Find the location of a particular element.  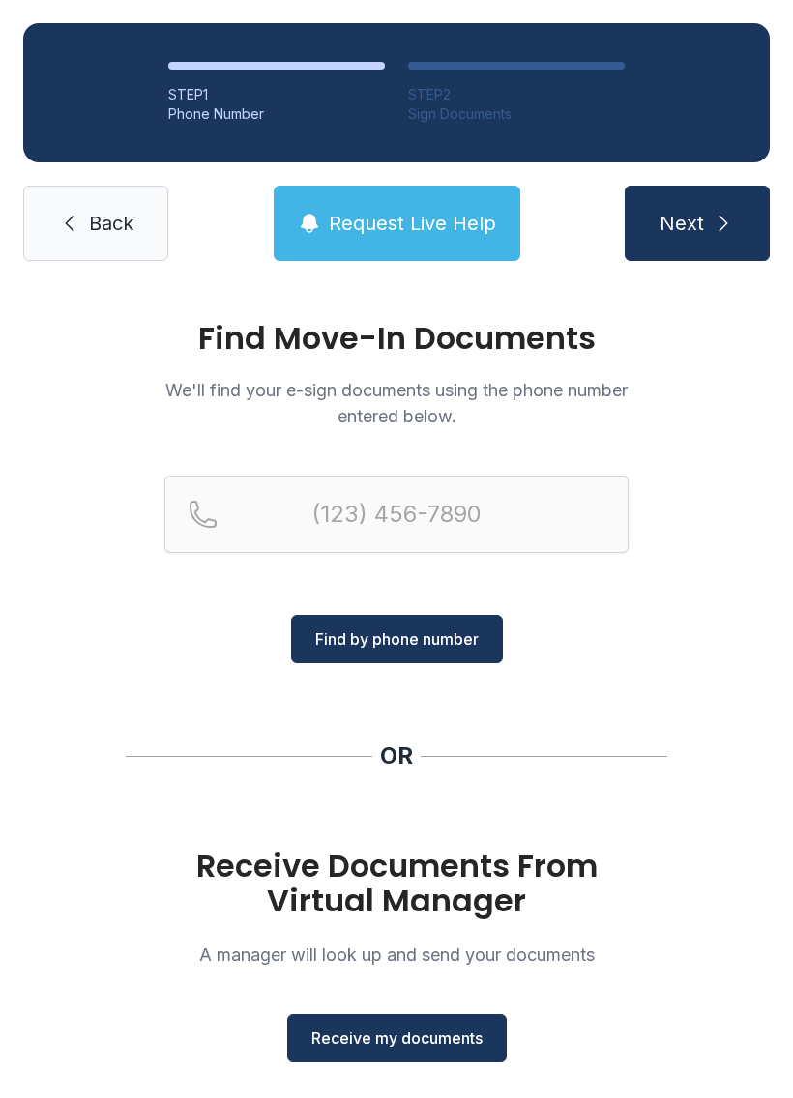

input: Reservation phone number is located at coordinates (396, 514).